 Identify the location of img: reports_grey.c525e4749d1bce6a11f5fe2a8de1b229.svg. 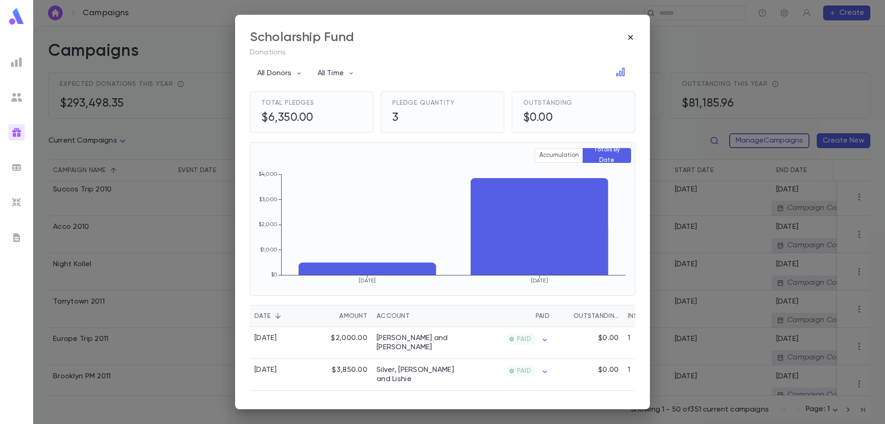
(17, 62).